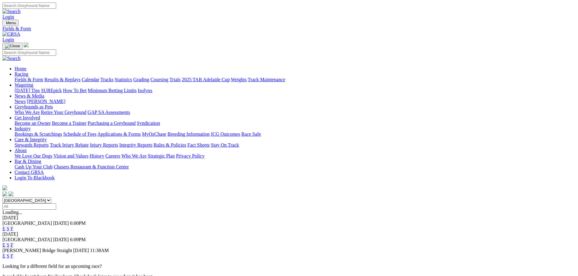  Describe the element at coordinates (141, 79) in the screenshot. I see `a: Grading` at that location.